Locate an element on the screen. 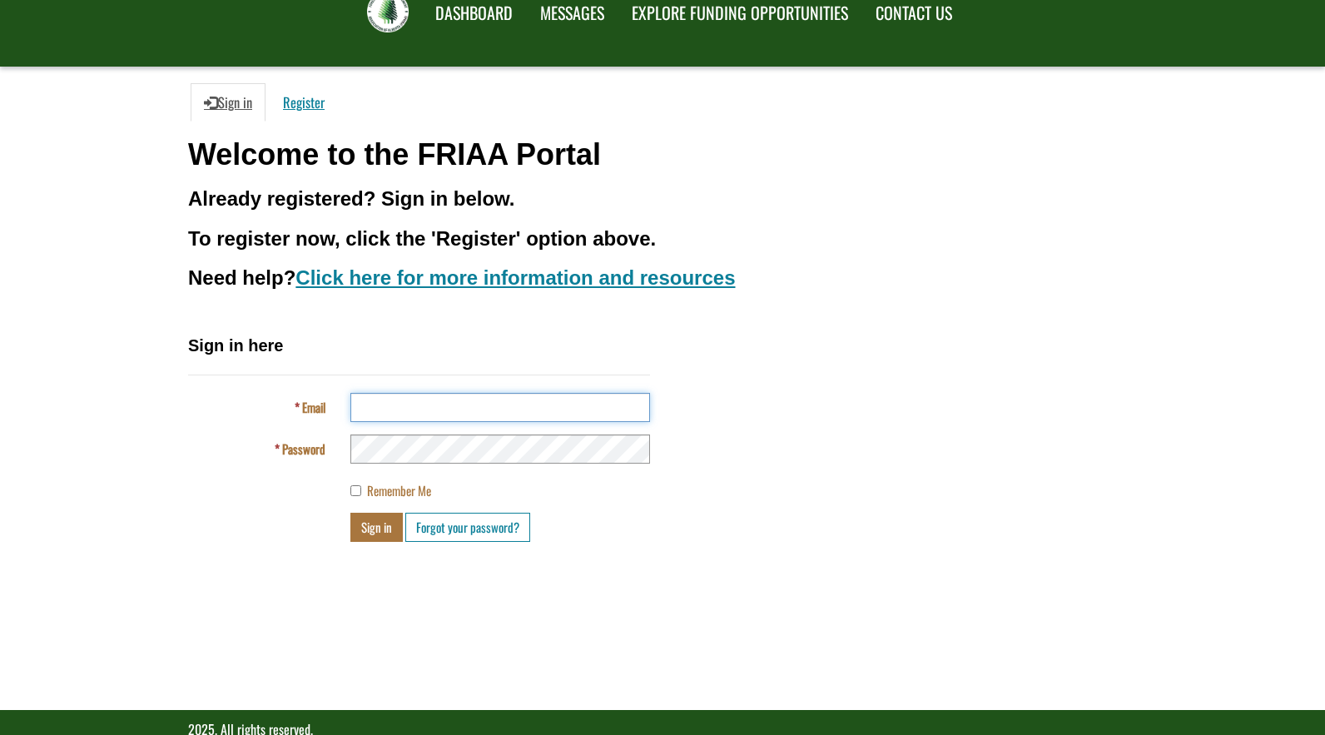  h3: Need help? is located at coordinates (662, 278).